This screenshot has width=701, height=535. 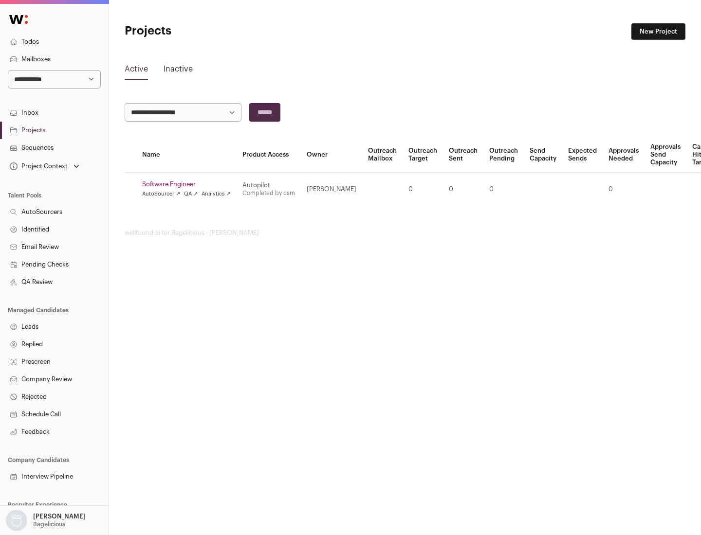 What do you see at coordinates (191, 194) in the screenshot?
I see `a: QA ↗` at bounding box center [191, 194].